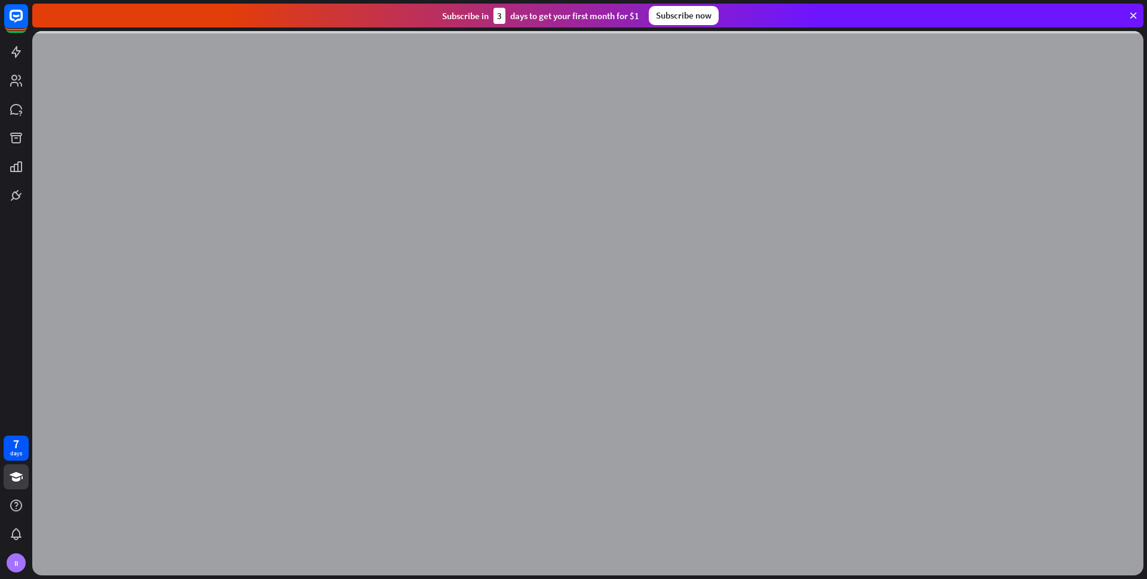 This screenshot has width=1147, height=579. I want to click on div: days, so click(16, 453).